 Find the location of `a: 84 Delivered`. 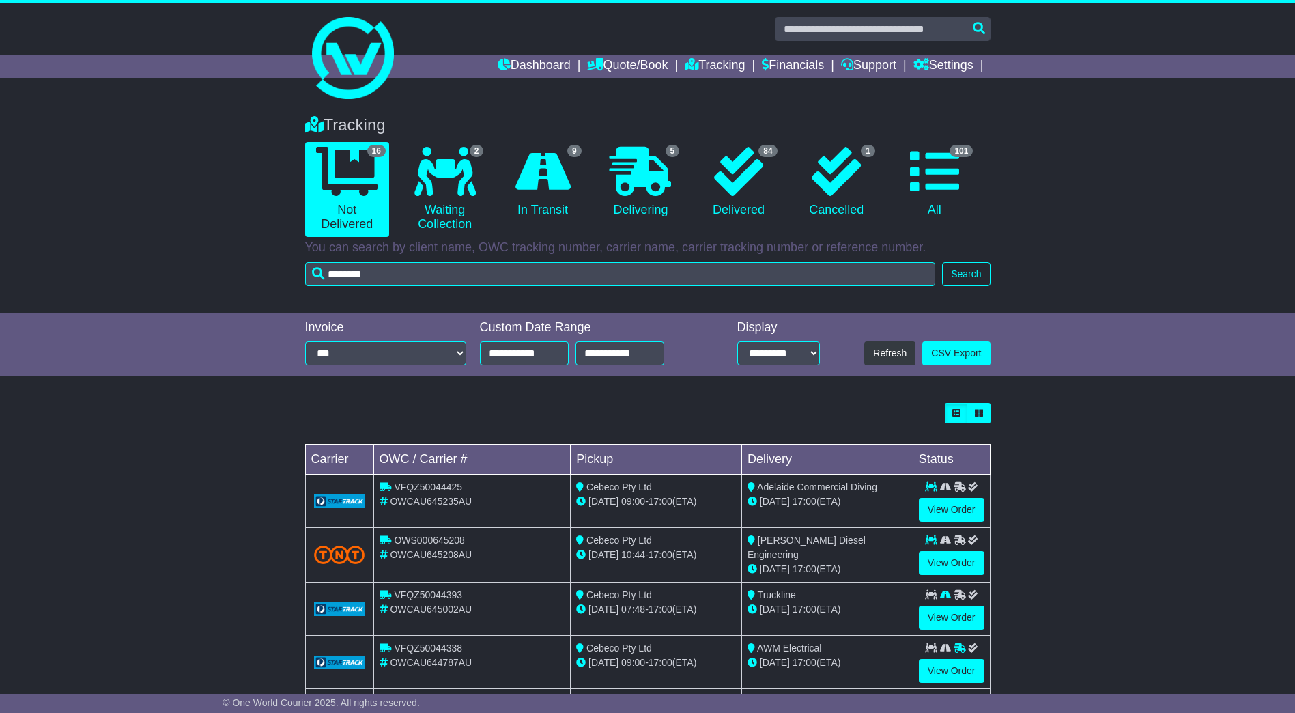

a: 84 Delivered is located at coordinates (738, 182).